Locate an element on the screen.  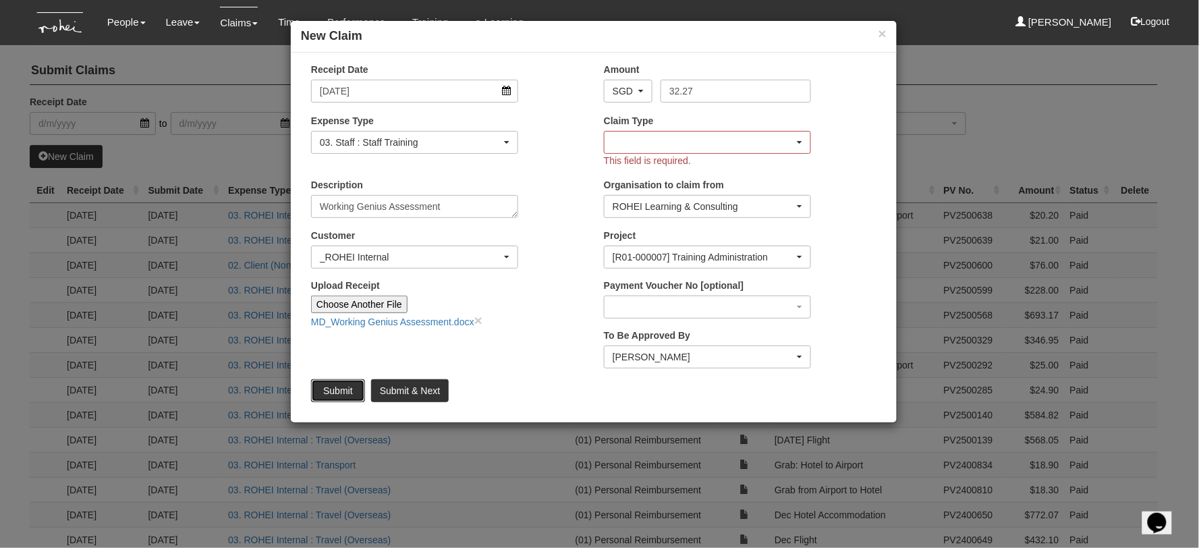
label: Claim Type is located at coordinates (629, 121).